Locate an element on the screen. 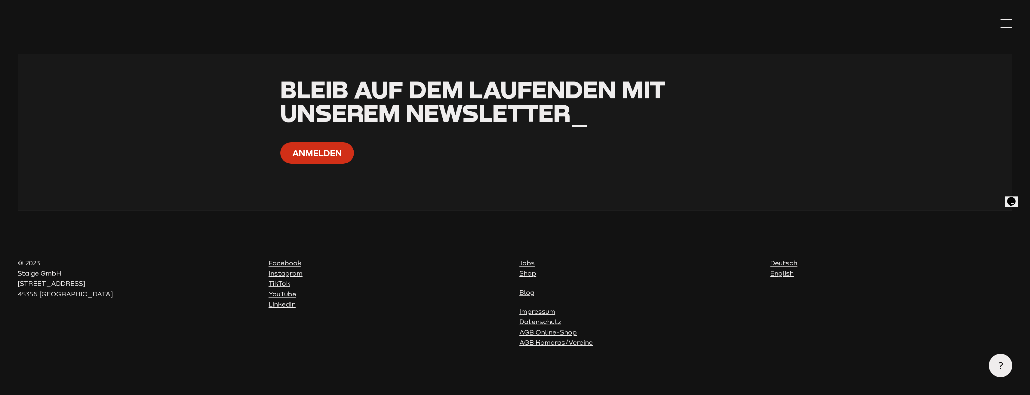 This screenshot has width=1030, height=395. a: English is located at coordinates (782, 273).